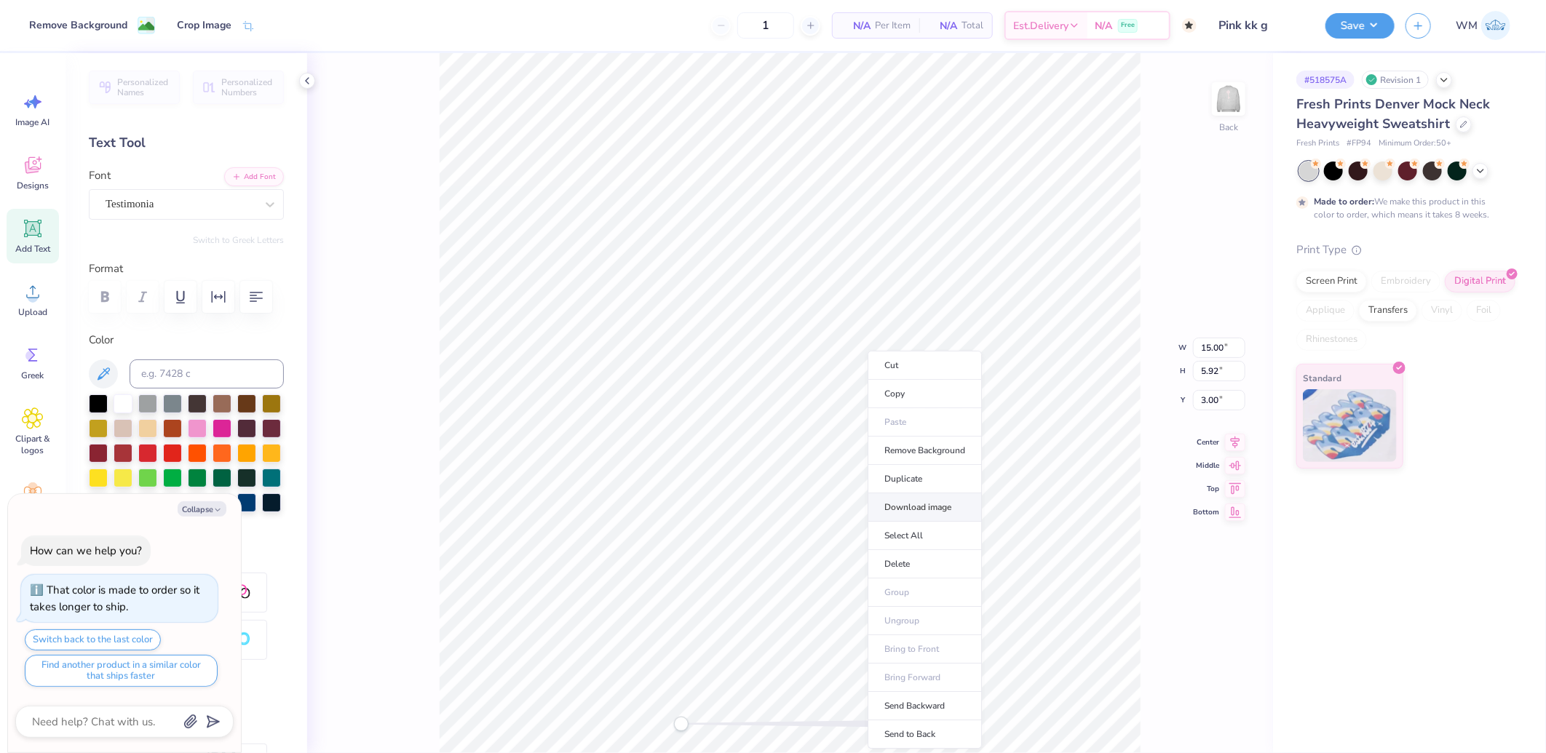  What do you see at coordinates (1442, 311) in the screenshot?
I see `div: Vinyl` at bounding box center [1442, 311].